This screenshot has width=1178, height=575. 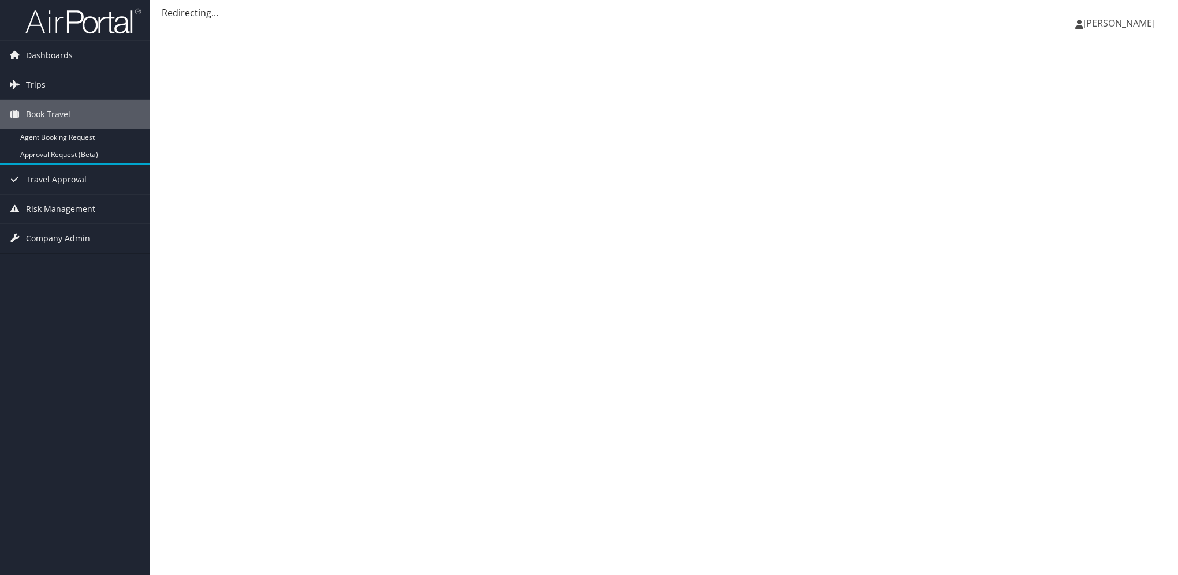 I want to click on span: Company Admin, so click(x=58, y=239).